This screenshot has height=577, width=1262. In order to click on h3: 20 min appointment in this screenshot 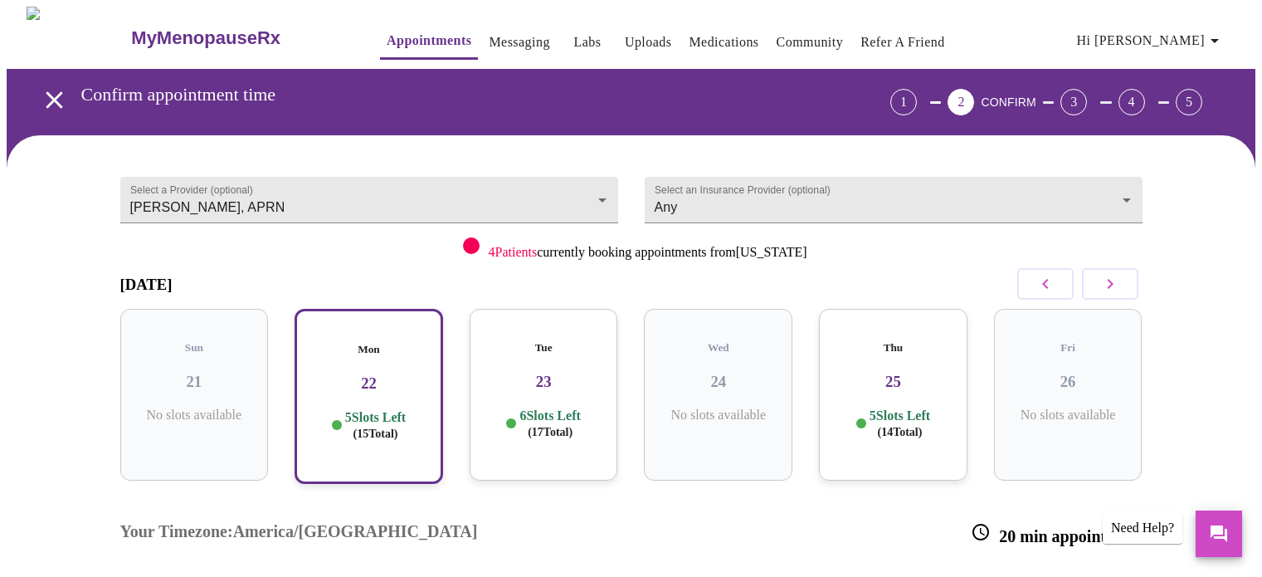, I will do `click(1056, 533)`.